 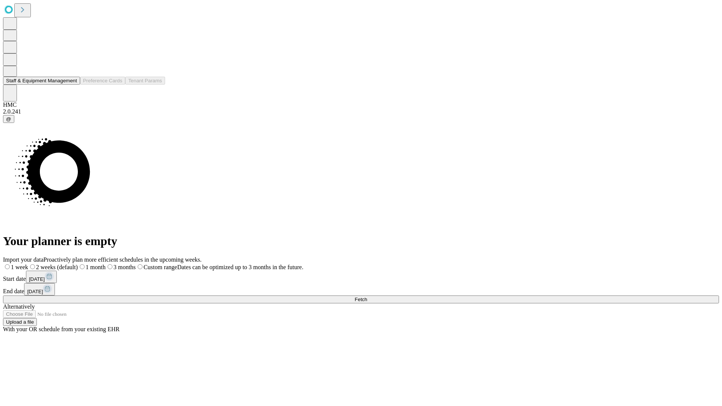 What do you see at coordinates (110, 267) in the screenshot?
I see `input: 3 months` at bounding box center [110, 267].